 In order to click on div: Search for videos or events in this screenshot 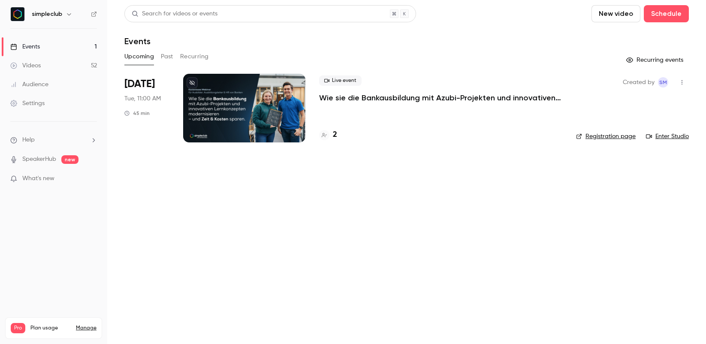, I will do `click(175, 14)`.